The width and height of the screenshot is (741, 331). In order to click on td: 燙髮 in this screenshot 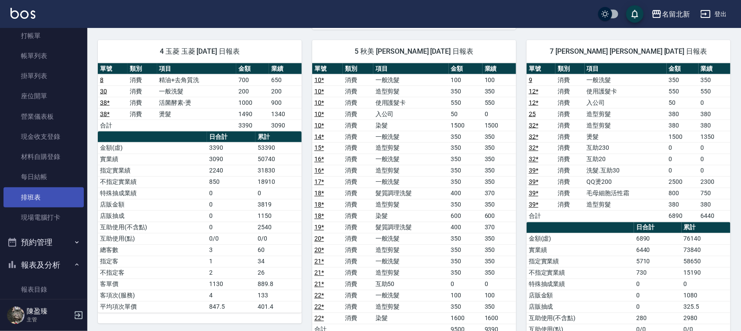, I will do `click(197, 114)`.